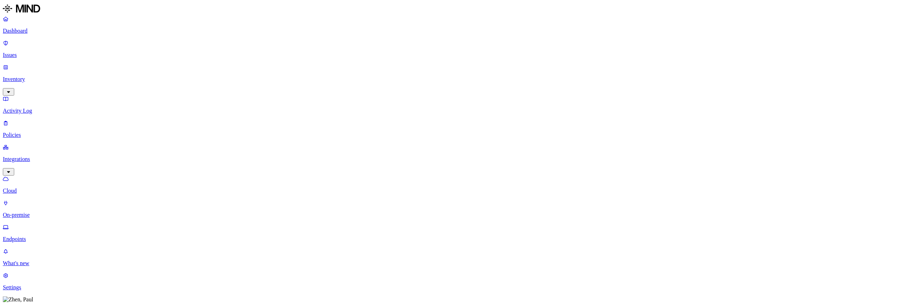 This screenshot has height=306, width=907. I want to click on a: Policies, so click(454, 129).